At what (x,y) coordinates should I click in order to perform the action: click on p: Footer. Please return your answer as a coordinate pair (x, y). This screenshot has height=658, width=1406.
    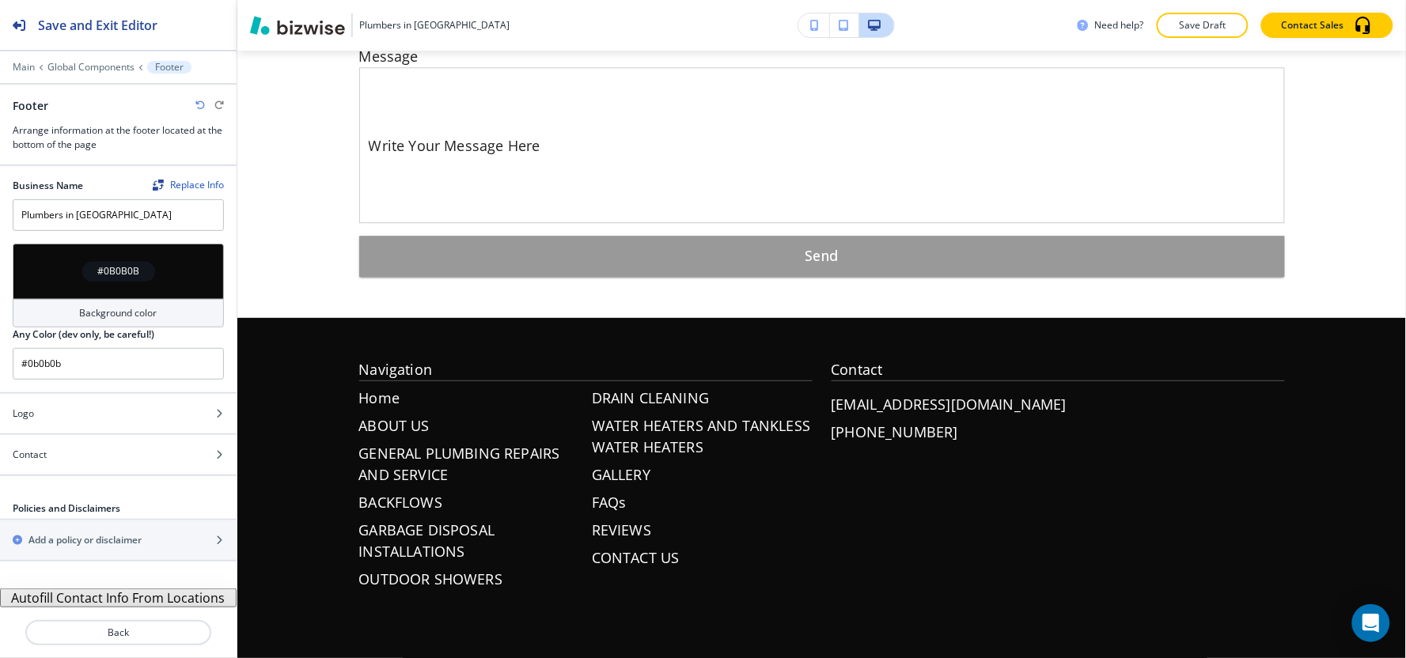
    Looking at the image, I should click on (169, 67).